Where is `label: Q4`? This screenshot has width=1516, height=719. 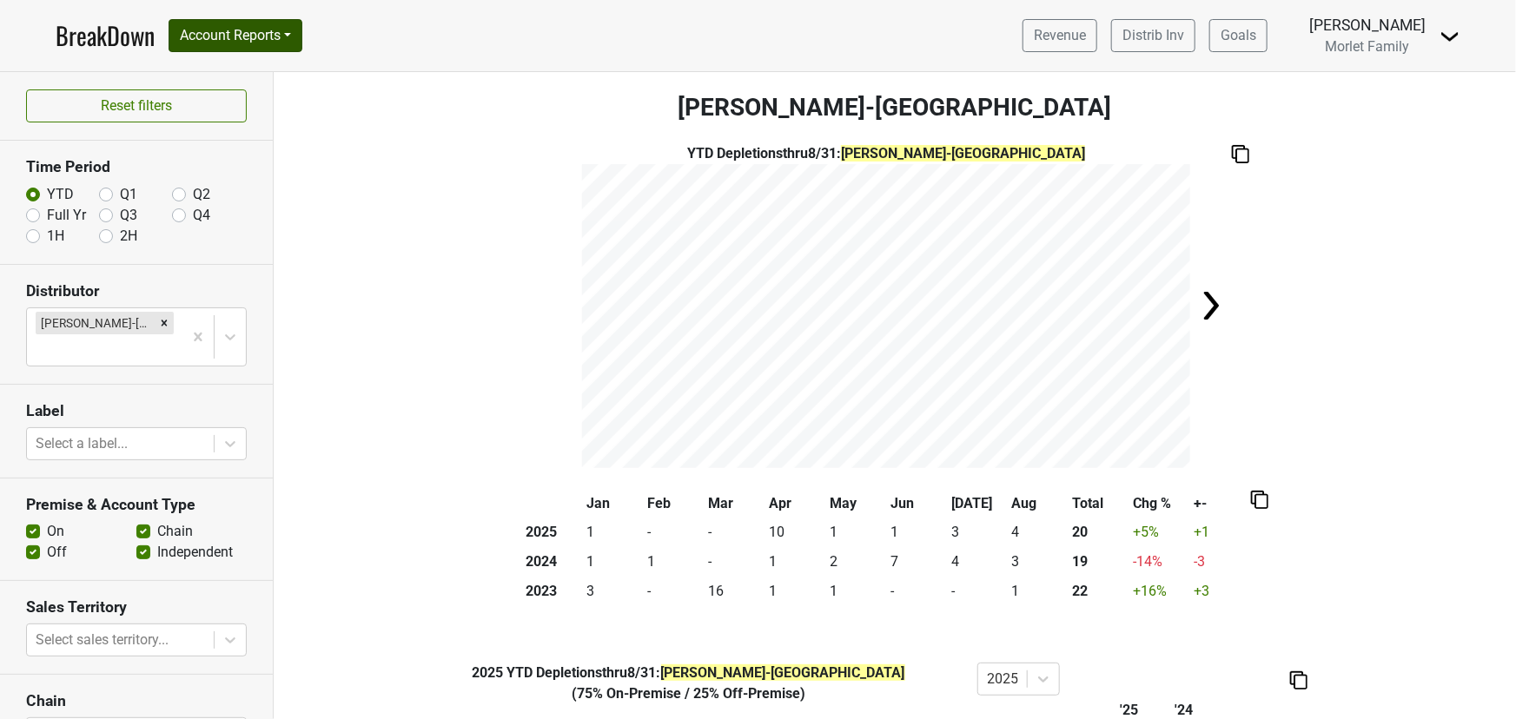
label: Q4 is located at coordinates (201, 215).